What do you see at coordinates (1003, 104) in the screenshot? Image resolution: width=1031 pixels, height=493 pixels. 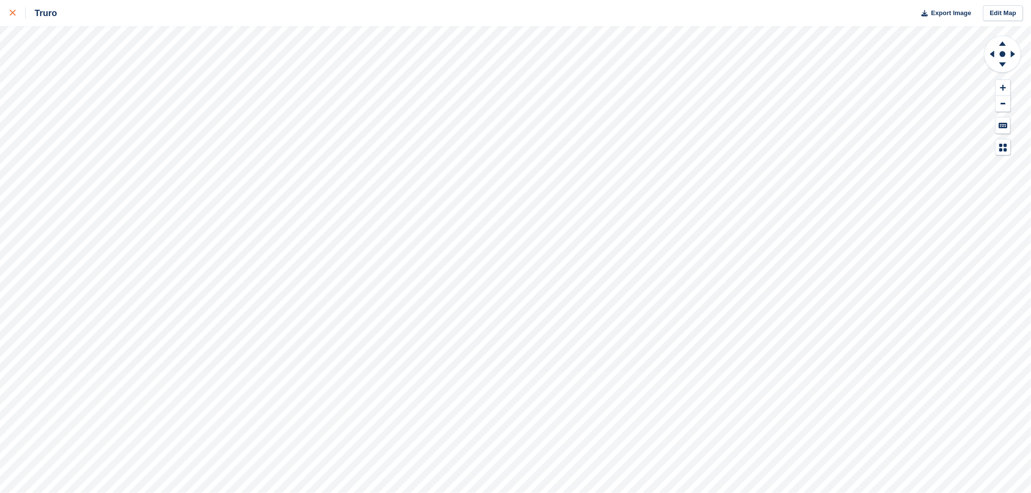 I see `button: Zoom Out` at bounding box center [1003, 104].